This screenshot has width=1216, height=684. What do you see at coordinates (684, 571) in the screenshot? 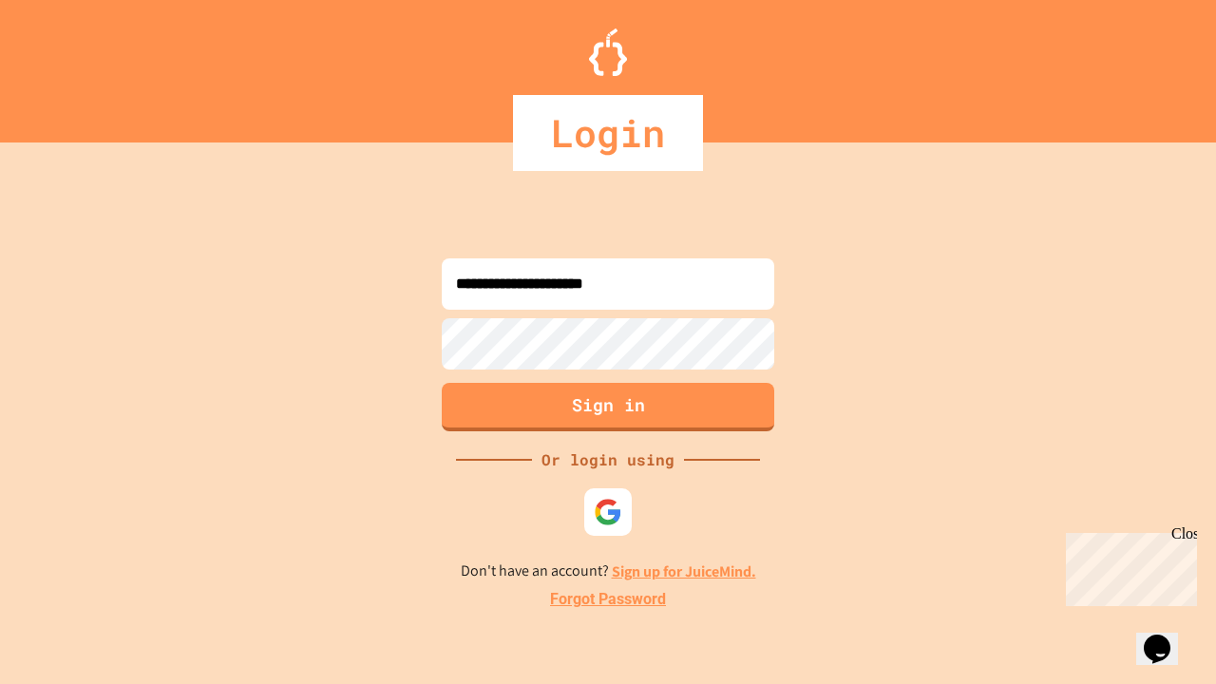
I see `a: Sign up for JuiceMind.` at bounding box center [684, 571].